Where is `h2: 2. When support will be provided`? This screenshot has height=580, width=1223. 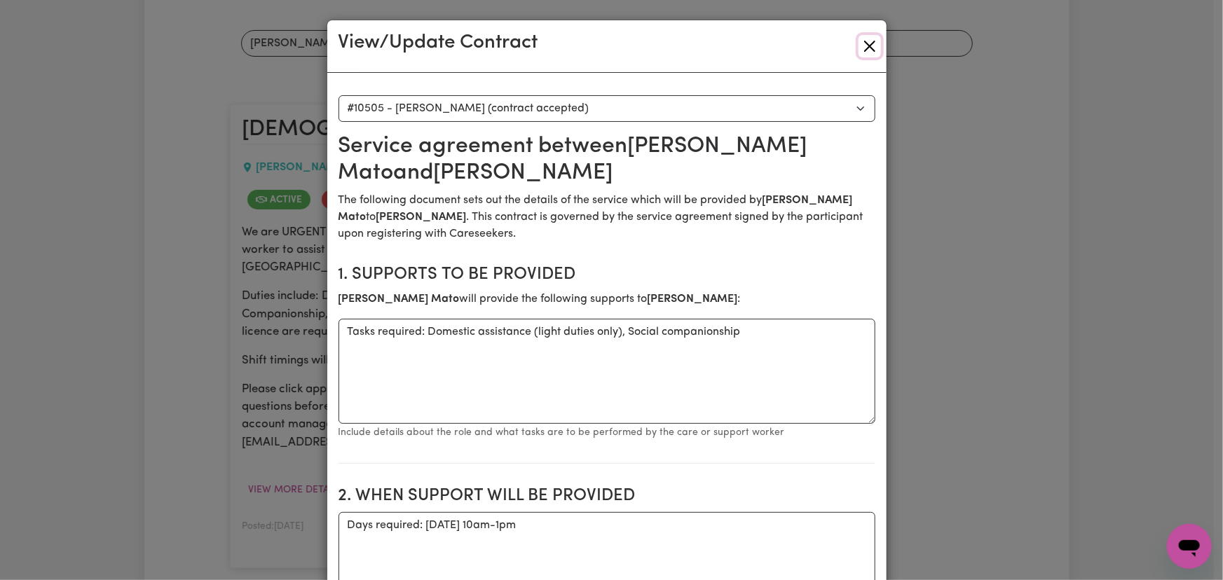
h2: 2. When support will be provided is located at coordinates (607, 496).